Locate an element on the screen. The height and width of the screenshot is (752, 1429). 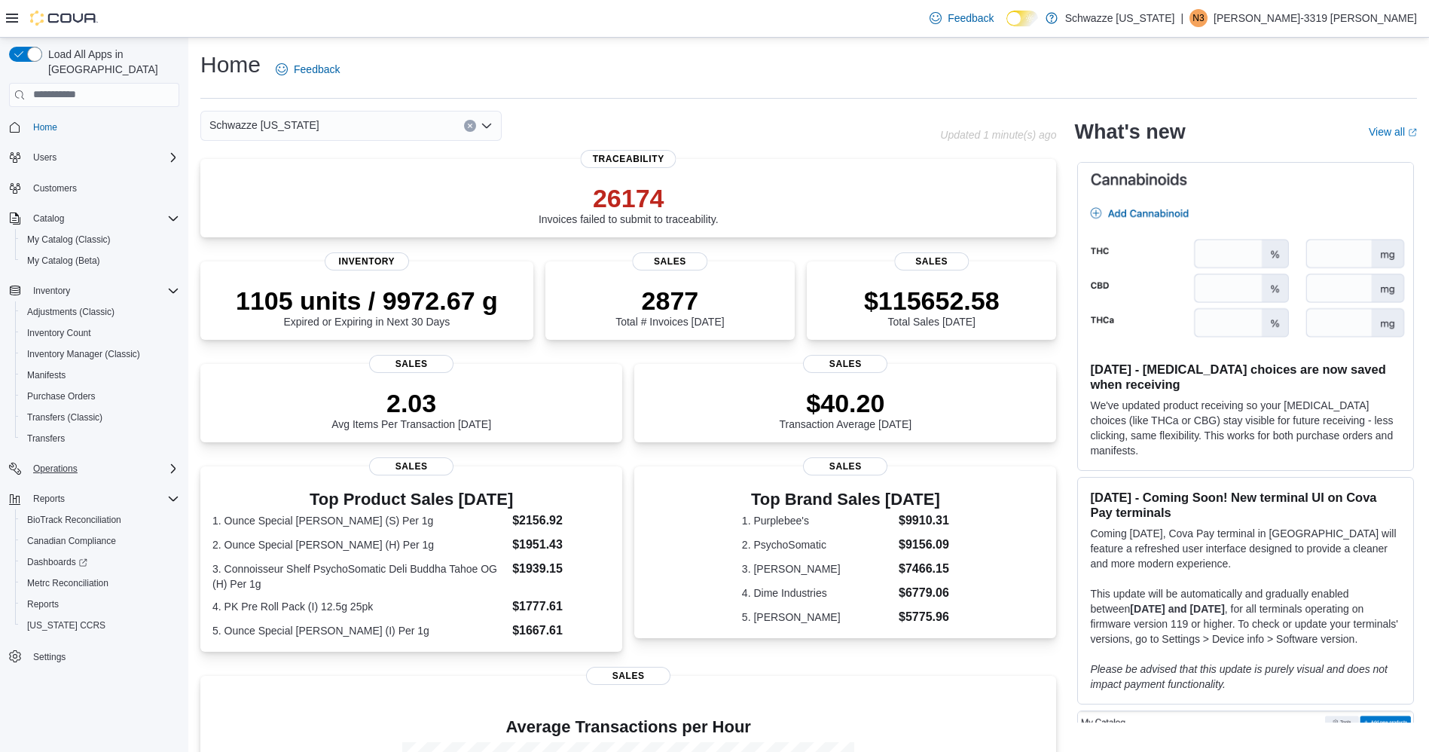
button: BioTrack Reconciliation is located at coordinates (100, 520).